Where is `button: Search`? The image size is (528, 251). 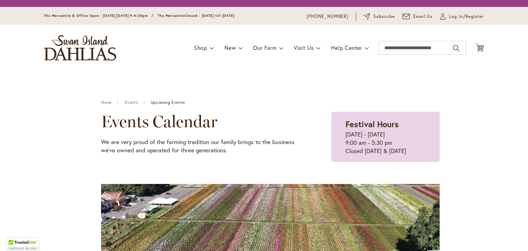
button: Search is located at coordinates (456, 48).